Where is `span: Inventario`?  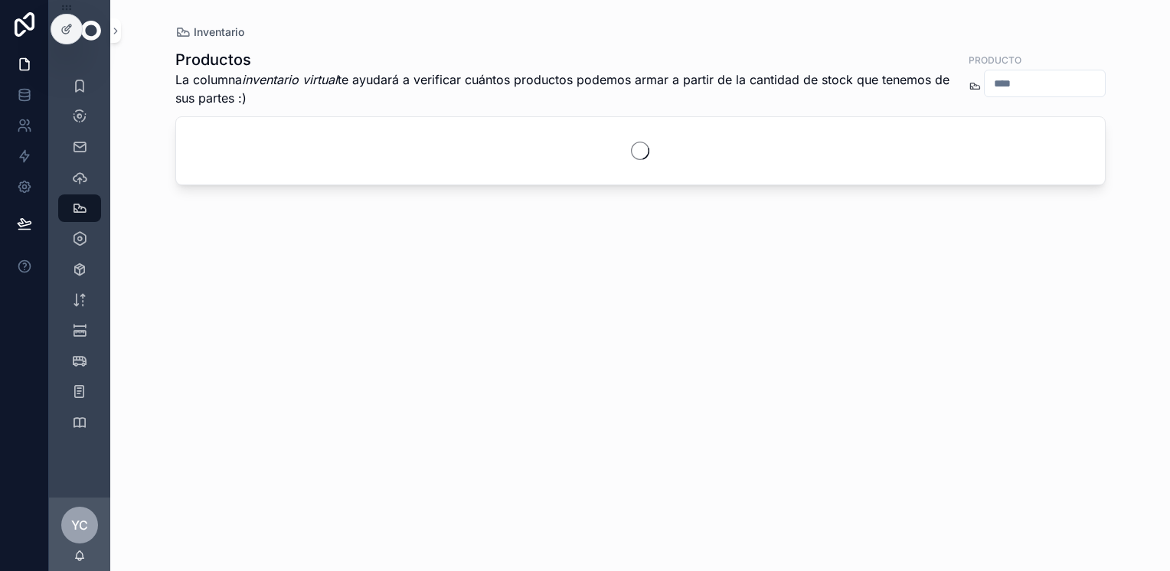
span: Inventario is located at coordinates (219, 32).